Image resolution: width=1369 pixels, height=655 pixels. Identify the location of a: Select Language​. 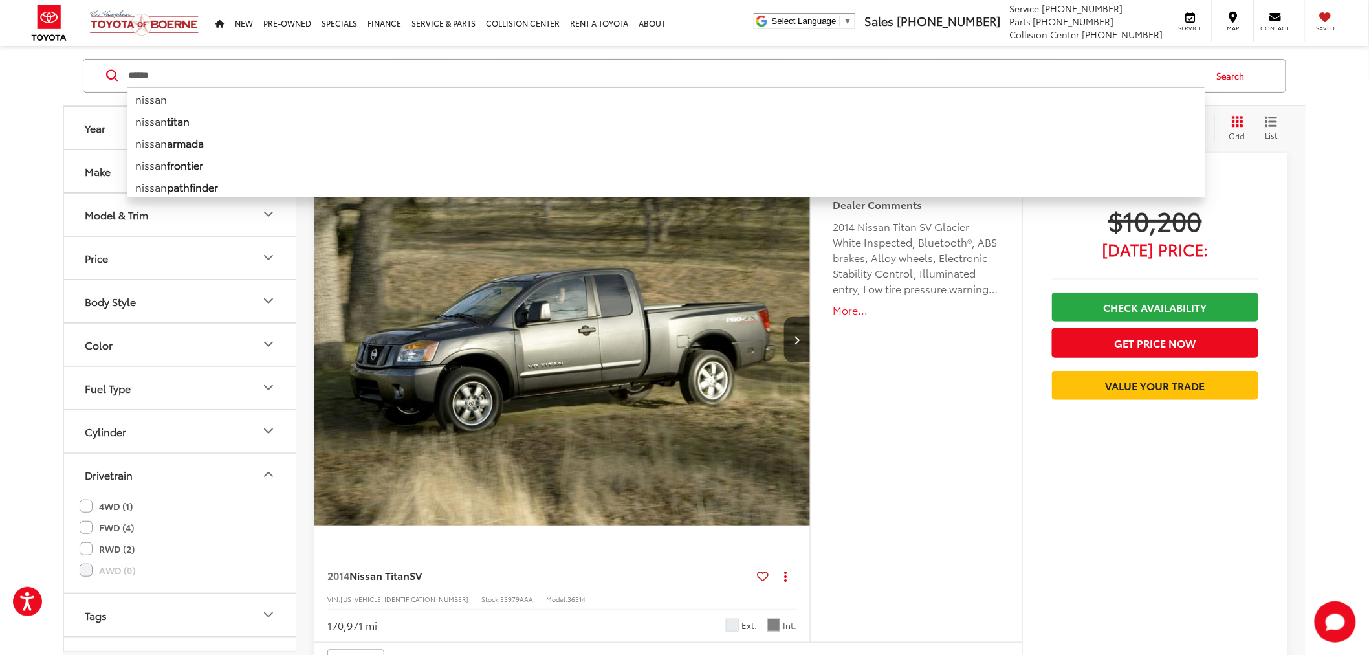
(812, 21).